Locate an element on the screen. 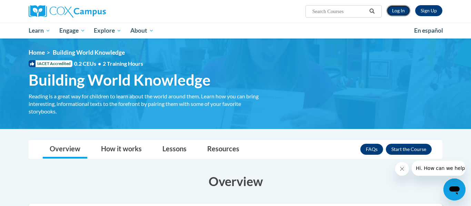  div: Reading is a great way for children to learn about the world around them. Learn how you can bring... is located at coordinates (147, 104).